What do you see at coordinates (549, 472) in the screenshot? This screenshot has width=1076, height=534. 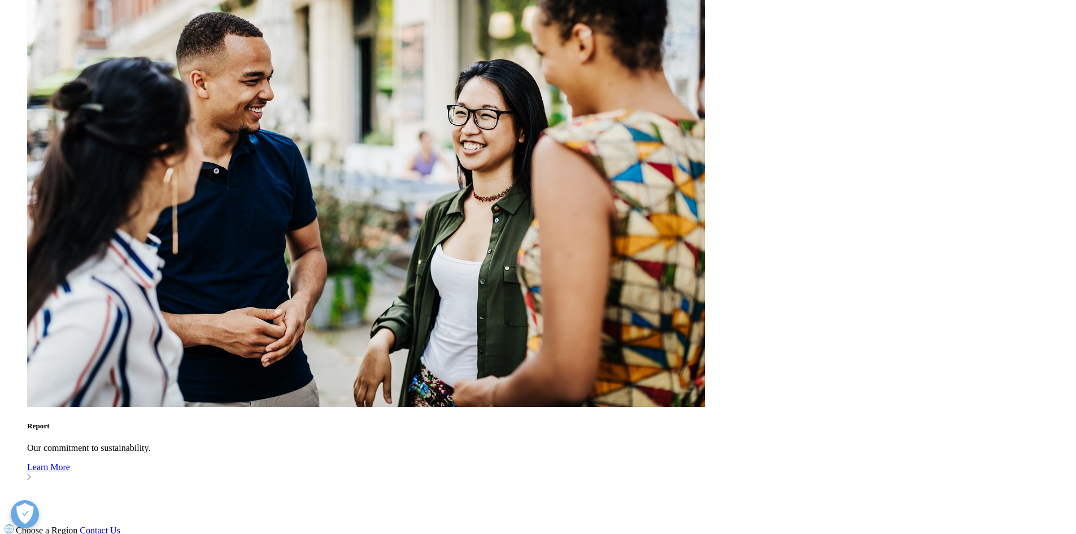 I see `a: Learn More` at bounding box center [549, 472].